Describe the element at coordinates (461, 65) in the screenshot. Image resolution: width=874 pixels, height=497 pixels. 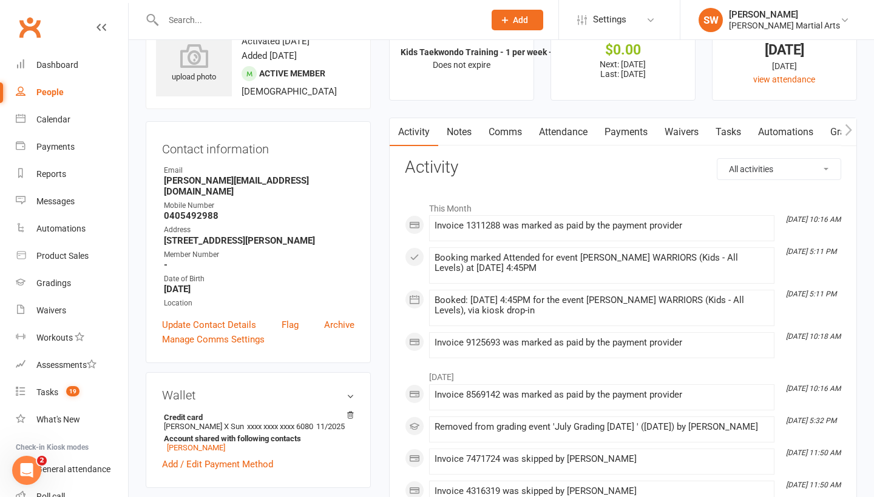
I see `span: Does not expire` at that location.